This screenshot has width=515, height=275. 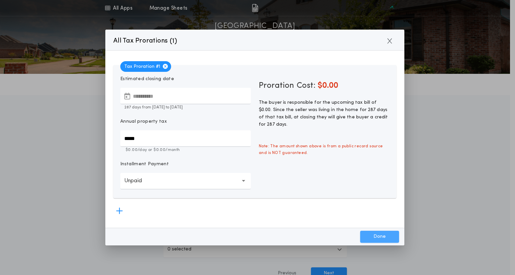 What do you see at coordinates (328, 86) in the screenshot?
I see `span: $0.00` at bounding box center [328, 86].